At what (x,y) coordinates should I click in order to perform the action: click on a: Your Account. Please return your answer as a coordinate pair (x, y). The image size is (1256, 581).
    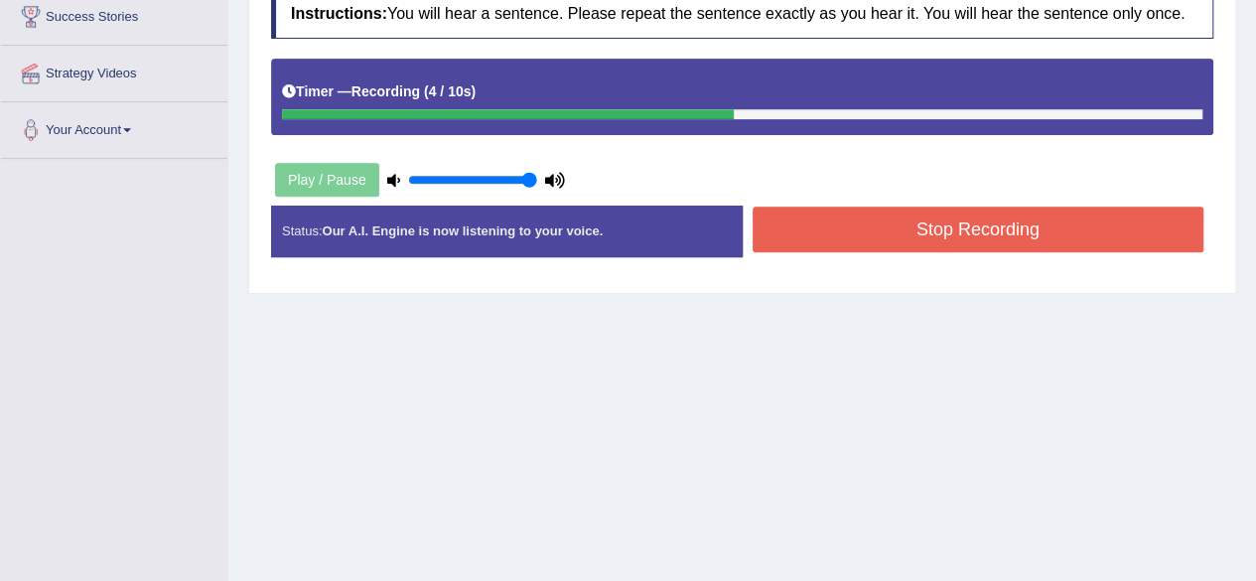
    Looking at the image, I should click on (114, 127).